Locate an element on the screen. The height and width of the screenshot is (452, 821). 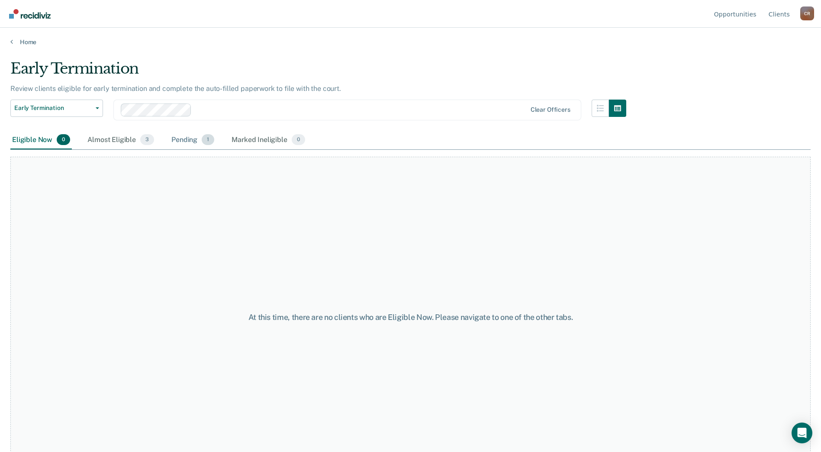
div: Pending1 is located at coordinates (193, 140).